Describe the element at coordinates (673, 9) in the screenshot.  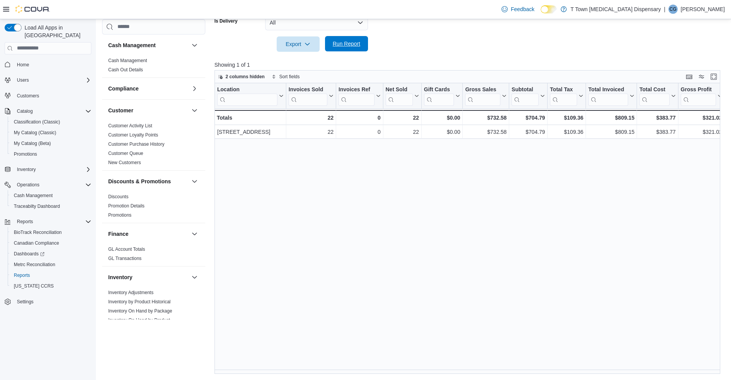
I see `span: CG` at that location.